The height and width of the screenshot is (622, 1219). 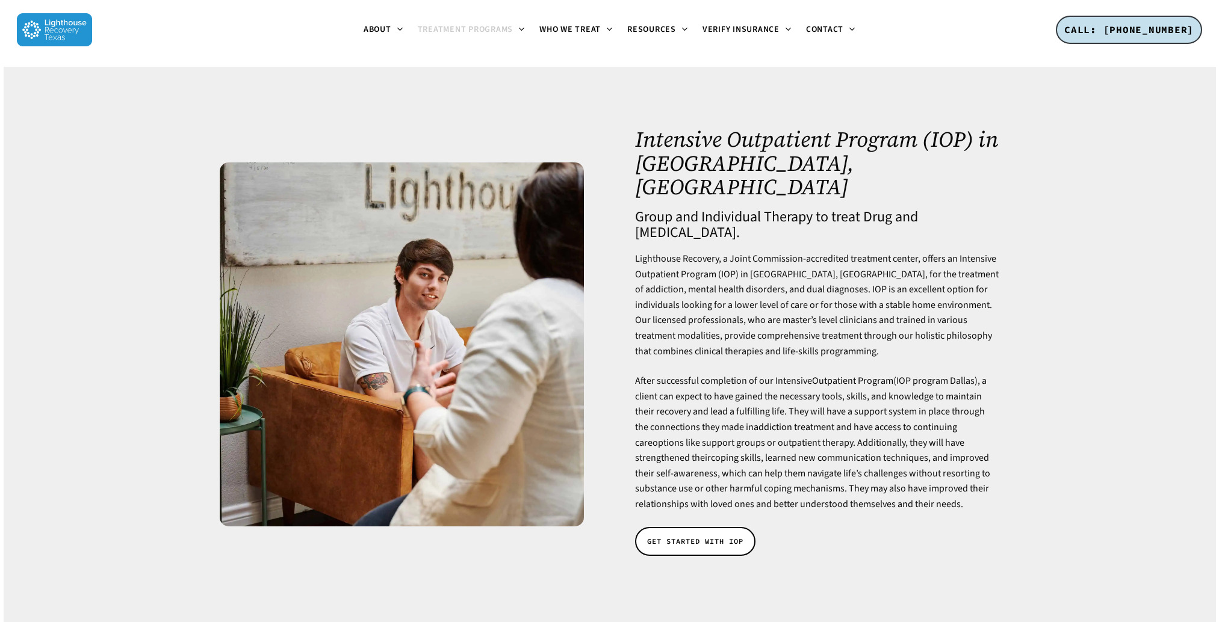 What do you see at coordinates (471, 30) in the screenshot?
I see `a: Treatment Programs` at bounding box center [471, 30].